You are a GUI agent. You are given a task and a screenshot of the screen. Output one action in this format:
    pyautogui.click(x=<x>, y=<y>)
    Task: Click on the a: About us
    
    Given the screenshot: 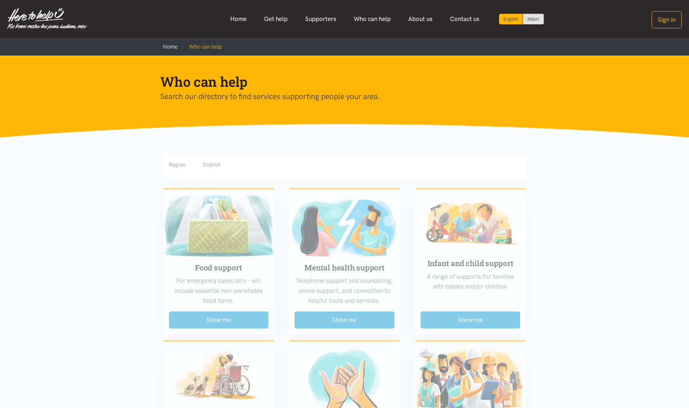 What is the action you would take?
    pyautogui.click(x=420, y=19)
    